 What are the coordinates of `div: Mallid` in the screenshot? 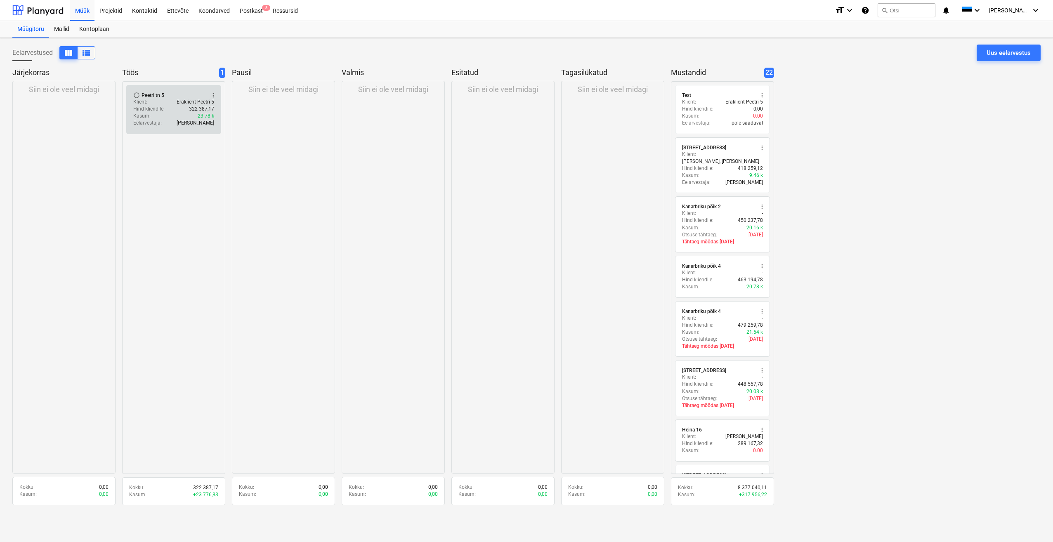 It's located at (61, 29).